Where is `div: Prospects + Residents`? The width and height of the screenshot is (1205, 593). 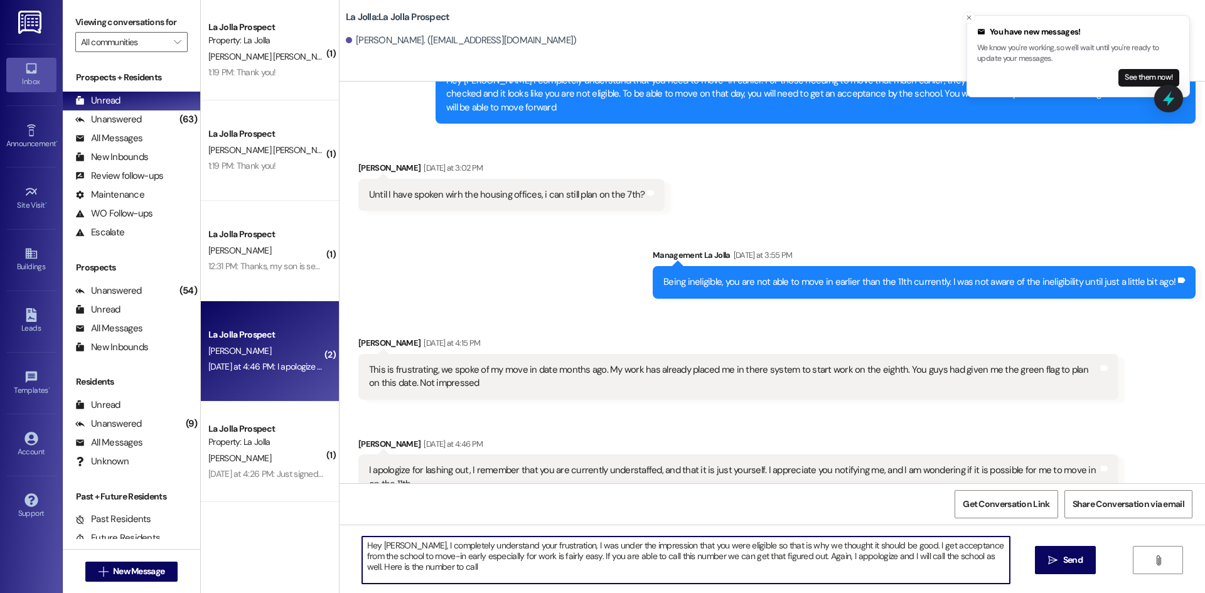
div: Prospects + Residents is located at coordinates (131, 77).